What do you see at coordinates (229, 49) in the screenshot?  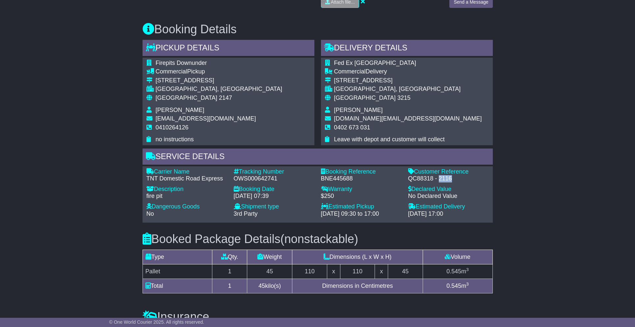 I see `div: Pickup Details` at bounding box center [229, 49].